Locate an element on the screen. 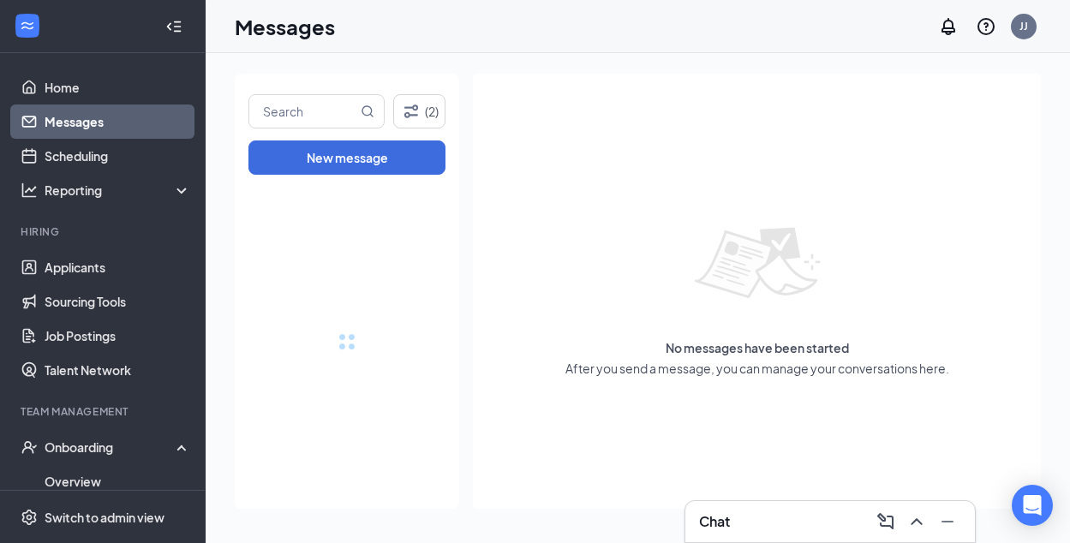 Image resolution: width=1070 pixels, height=543 pixels. svg: Collapse is located at coordinates (174, 27).